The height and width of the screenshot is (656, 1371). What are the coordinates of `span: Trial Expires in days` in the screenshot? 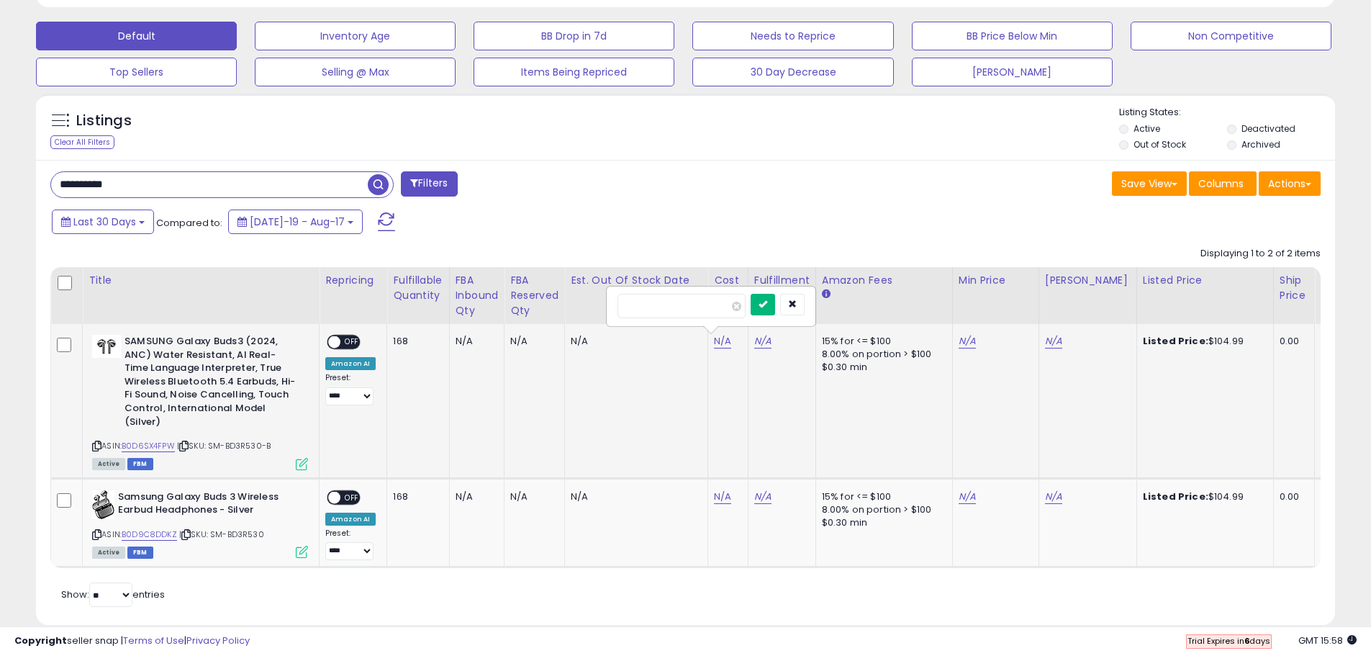 It's located at (1228, 640).